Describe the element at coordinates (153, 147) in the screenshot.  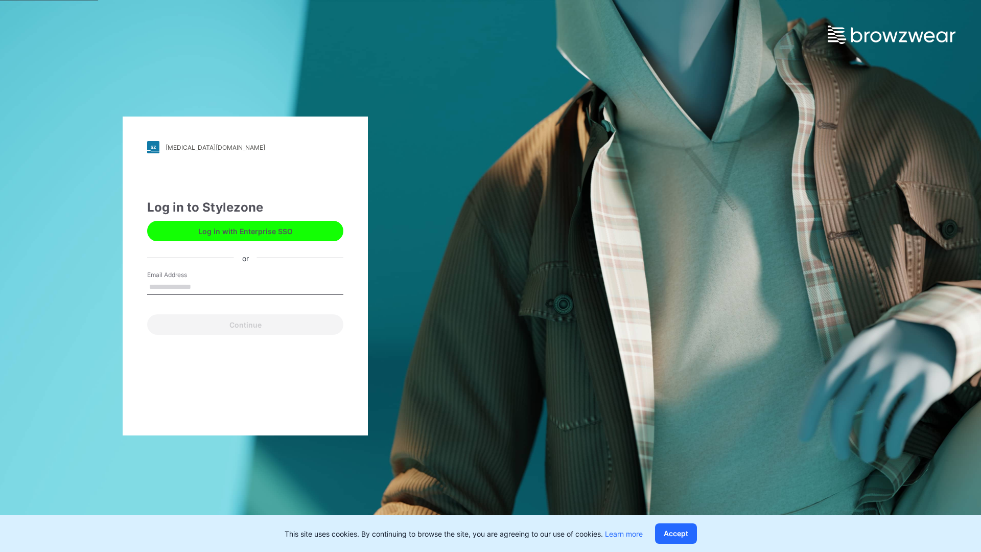
I see `img: stylezone-logo.562084cfcfab977791bfbf7441f1a819.svg` at that location.